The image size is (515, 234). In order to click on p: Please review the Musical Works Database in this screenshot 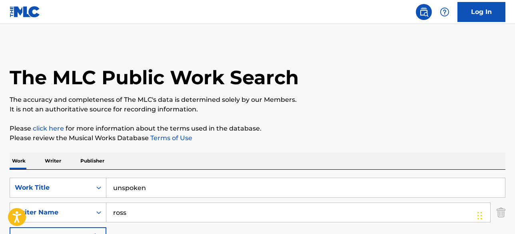, I will do `click(257, 138)`.